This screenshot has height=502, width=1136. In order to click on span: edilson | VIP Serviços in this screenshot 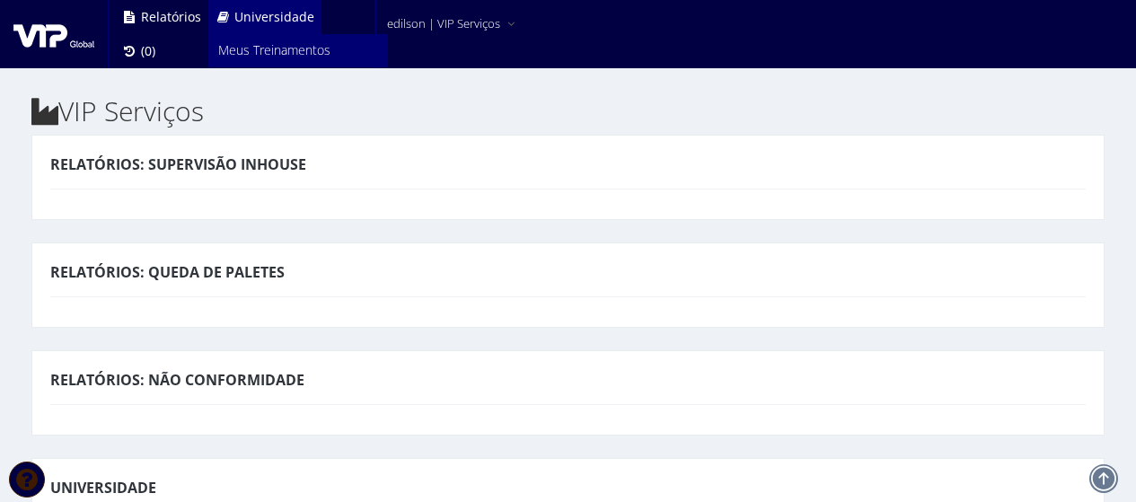, I will do `click(444, 23)`.